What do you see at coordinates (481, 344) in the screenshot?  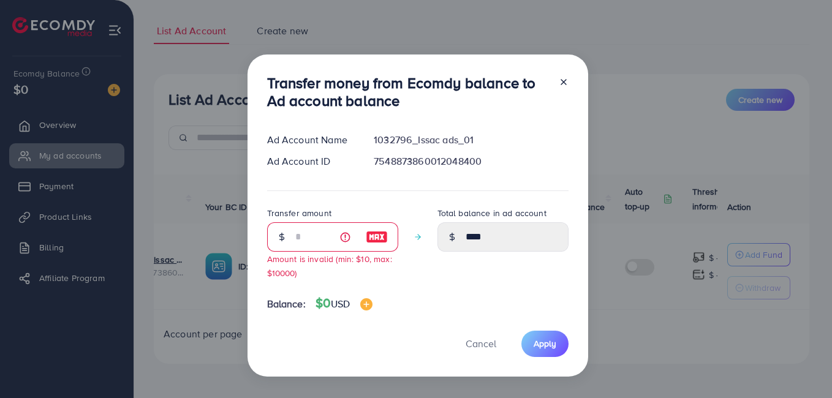 I see `button: Cancel` at bounding box center [481, 344].